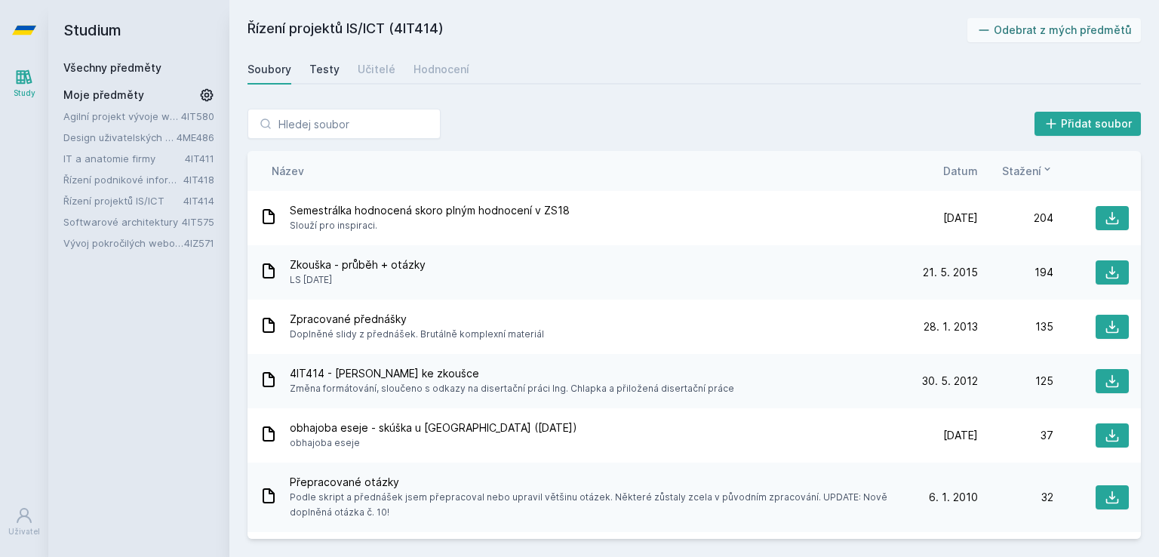 This screenshot has width=1159, height=557. What do you see at coordinates (195, 137) in the screenshot?
I see `a: 4ME486` at bounding box center [195, 137].